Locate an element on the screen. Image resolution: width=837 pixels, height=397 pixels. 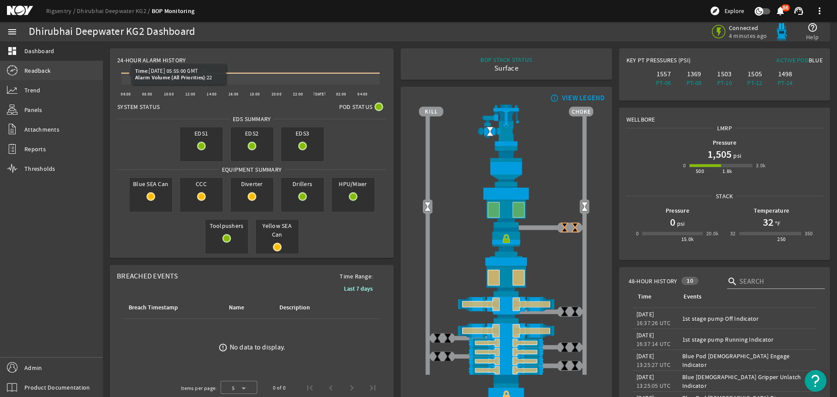
a: BOP Monitoring is located at coordinates (173, 11).